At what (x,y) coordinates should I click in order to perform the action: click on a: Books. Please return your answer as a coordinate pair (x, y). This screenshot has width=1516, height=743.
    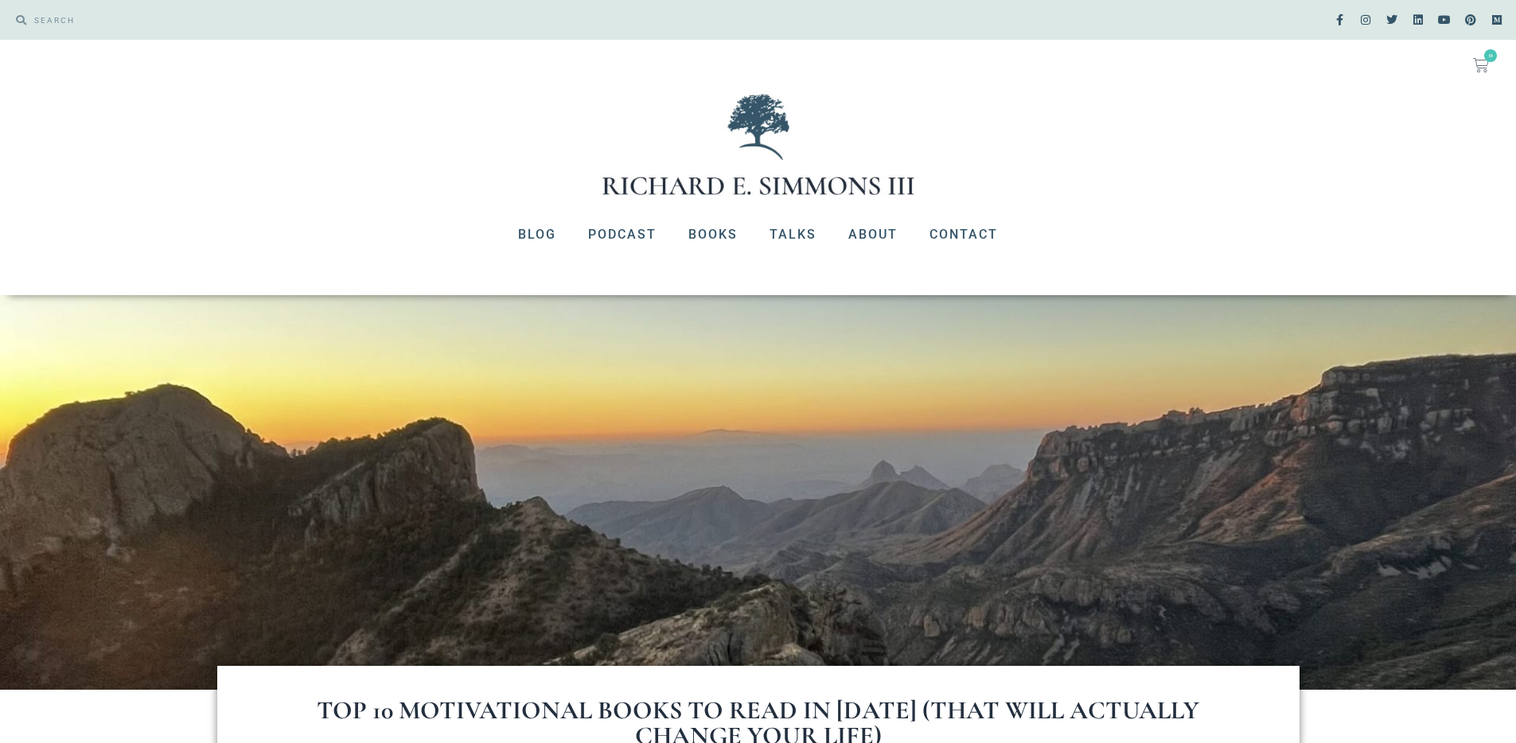
    Looking at the image, I should click on (713, 235).